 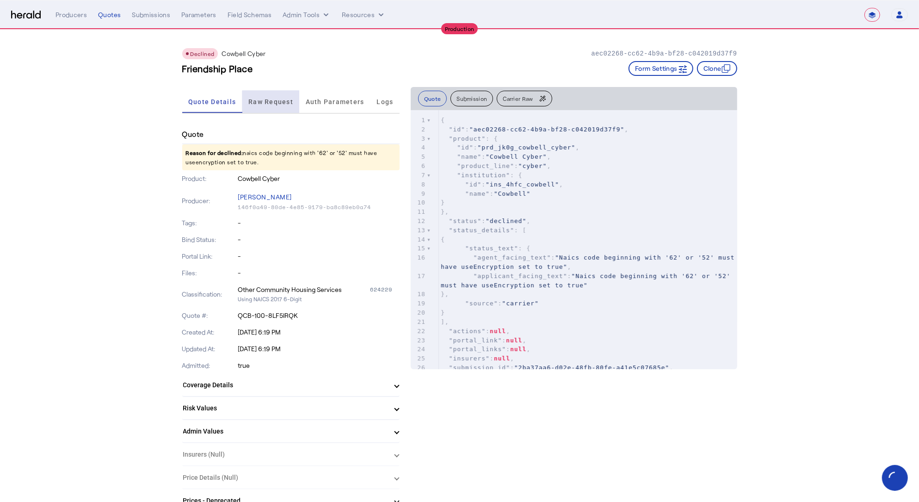 I want to click on div: 22, so click(x=418, y=331).